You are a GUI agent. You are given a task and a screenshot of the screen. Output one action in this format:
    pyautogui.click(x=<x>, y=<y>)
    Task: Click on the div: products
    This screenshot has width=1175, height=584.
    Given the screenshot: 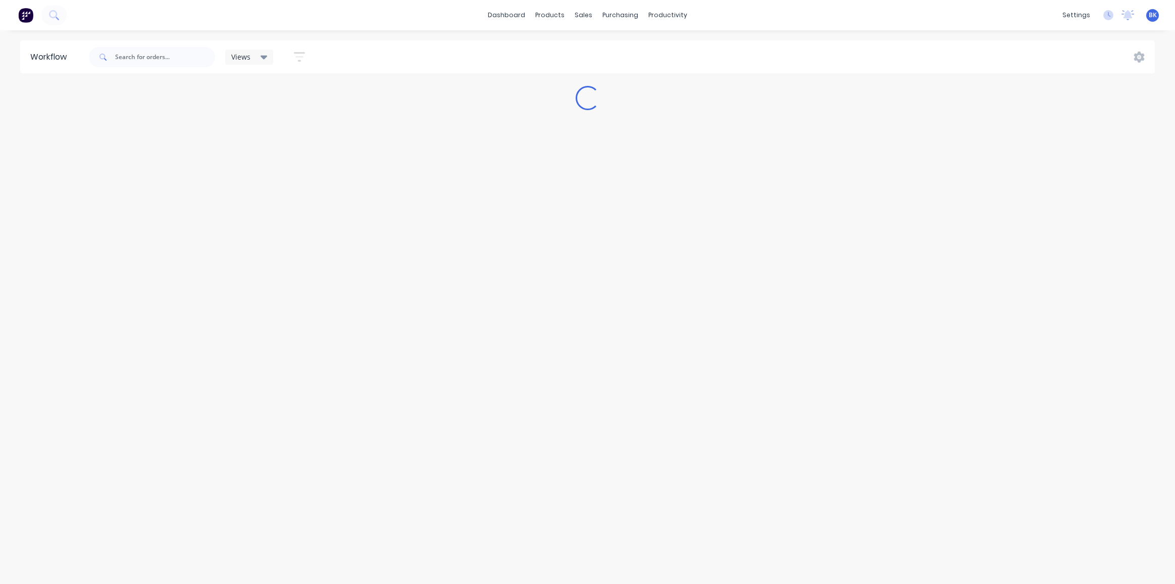 What is the action you would take?
    pyautogui.click(x=550, y=15)
    